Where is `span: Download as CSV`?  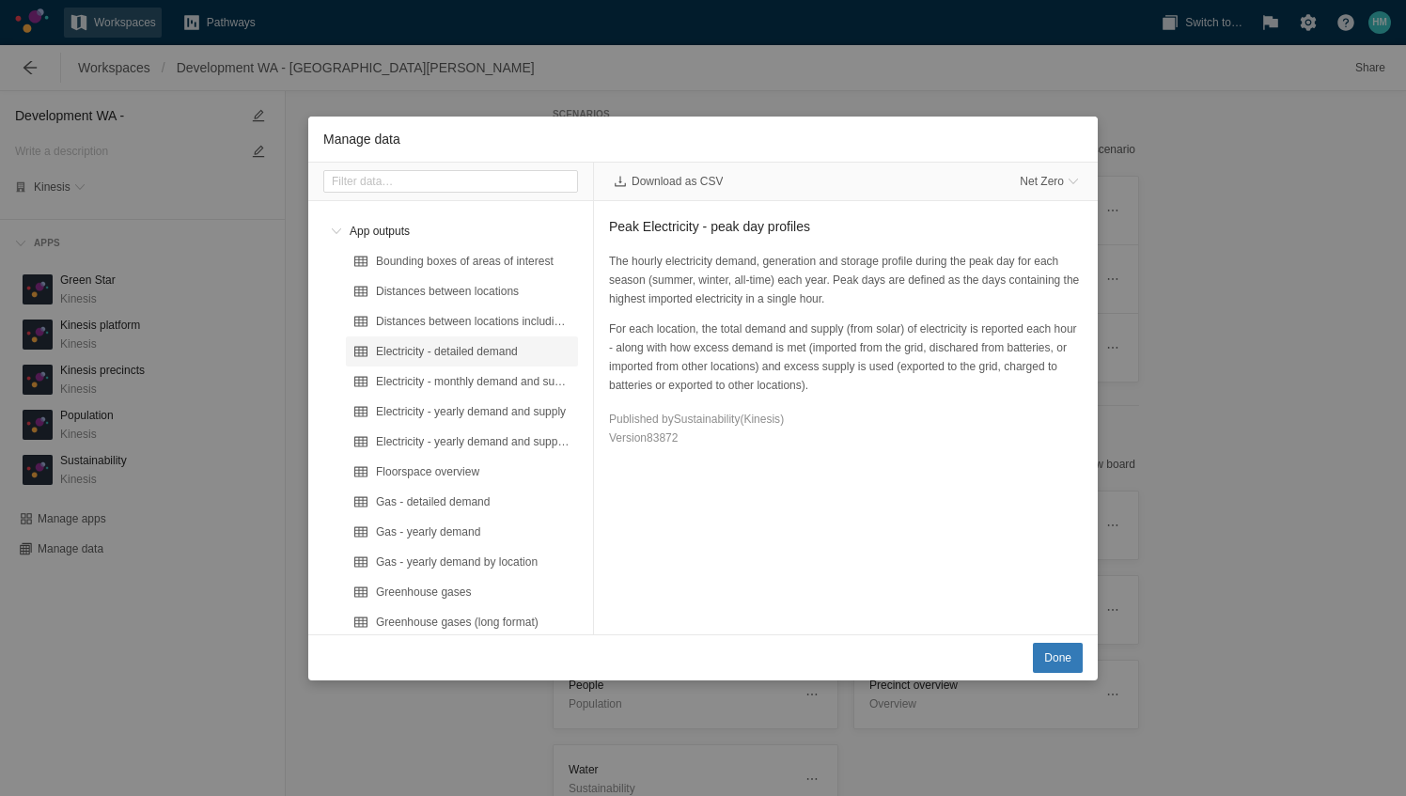
span: Download as CSV is located at coordinates (677, 181).